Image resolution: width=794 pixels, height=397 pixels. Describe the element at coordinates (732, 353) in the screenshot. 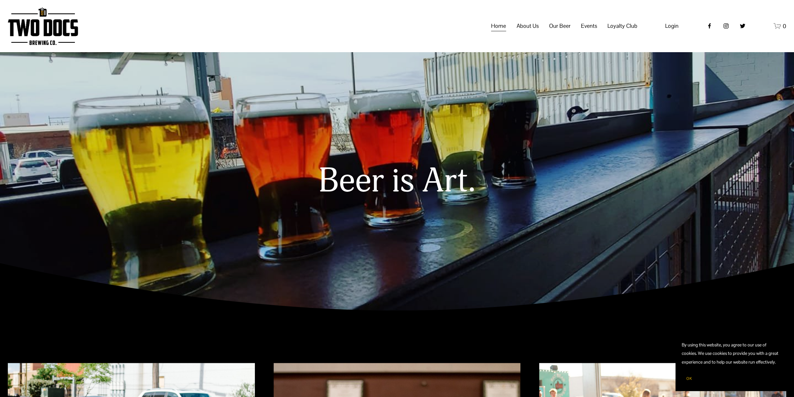

I see `p: By using this website, you agree to our use of cookies. We use cookies to provide you with a grea...` at that location.